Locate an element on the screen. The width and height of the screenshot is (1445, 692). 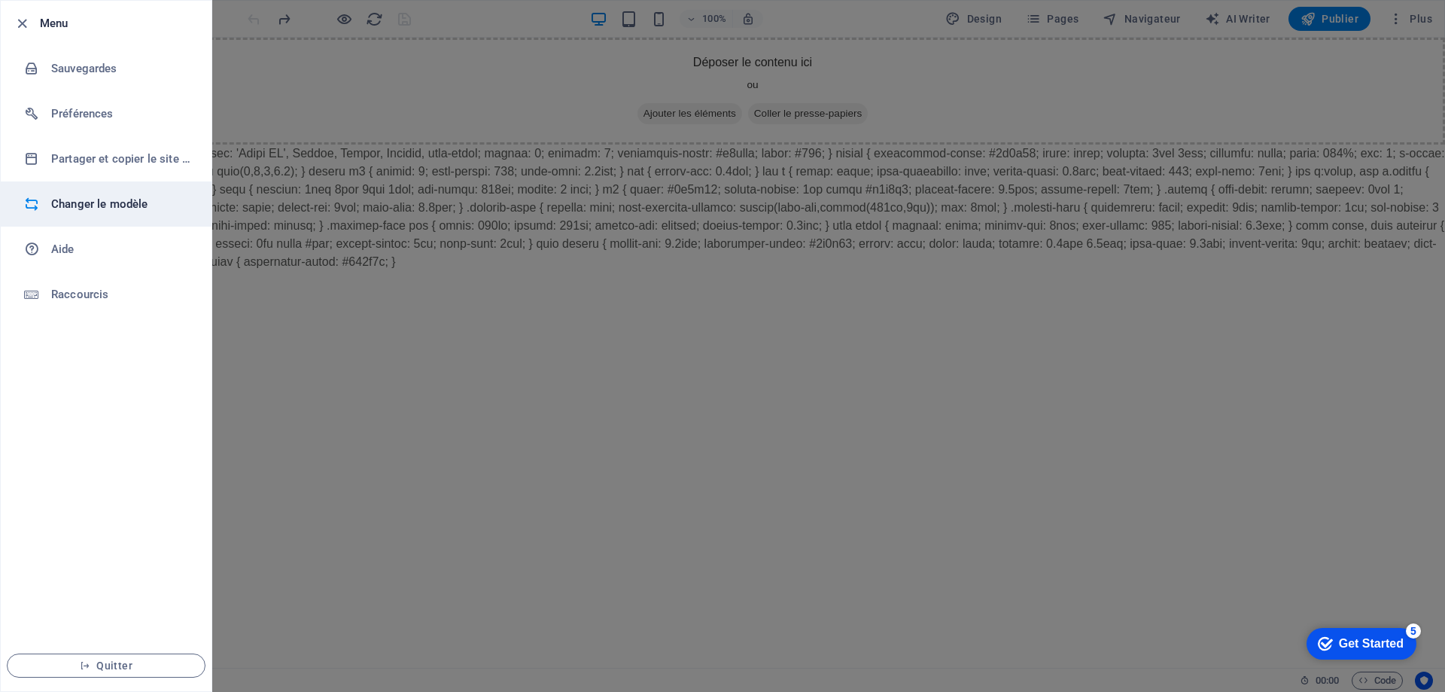
h6: Partager et copier le site web is located at coordinates (120, 159).